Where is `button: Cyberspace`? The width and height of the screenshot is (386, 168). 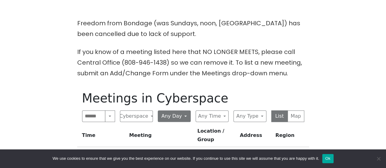 button: Cyberspace is located at coordinates (136, 116).